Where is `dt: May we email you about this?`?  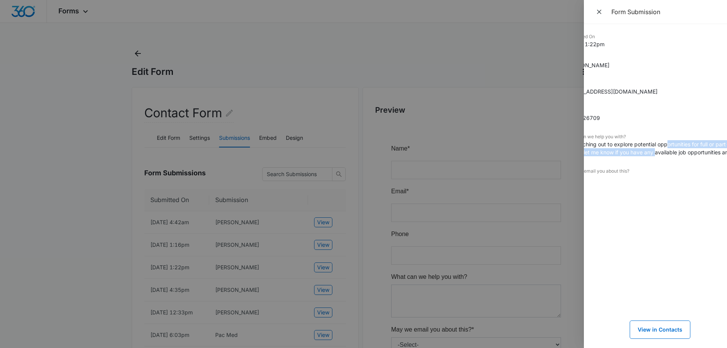 dt: May we email you about this? is located at coordinates (628, 171).